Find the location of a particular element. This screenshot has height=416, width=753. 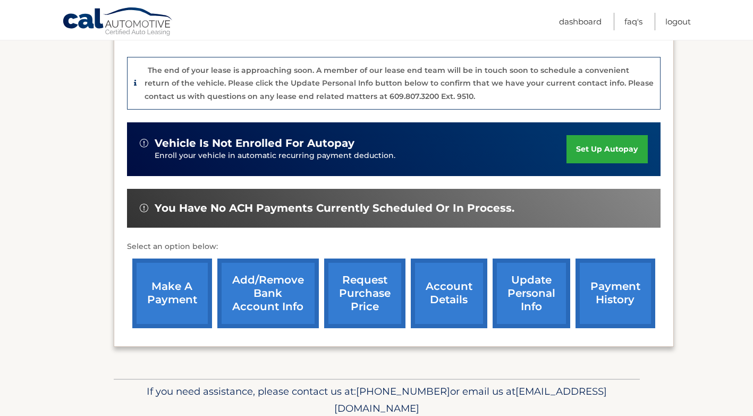

a: payment history is located at coordinates (615, 293).